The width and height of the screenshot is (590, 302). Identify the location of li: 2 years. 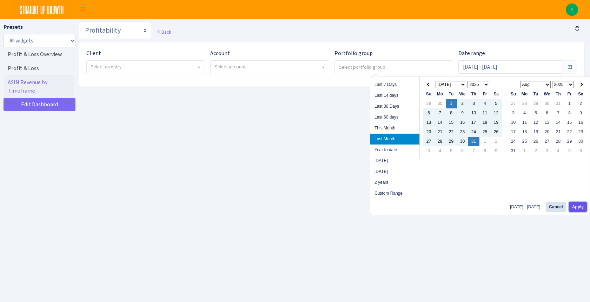
(395, 183).